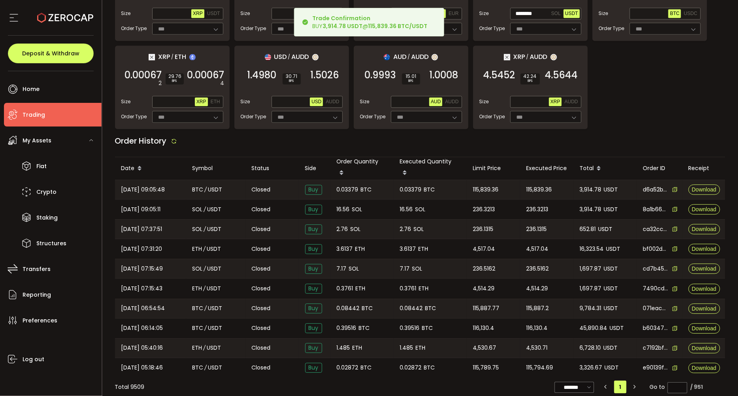 The height and width of the screenshot is (396, 738). Describe the element at coordinates (36, 269) in the screenshot. I see `span: Transfers` at that location.